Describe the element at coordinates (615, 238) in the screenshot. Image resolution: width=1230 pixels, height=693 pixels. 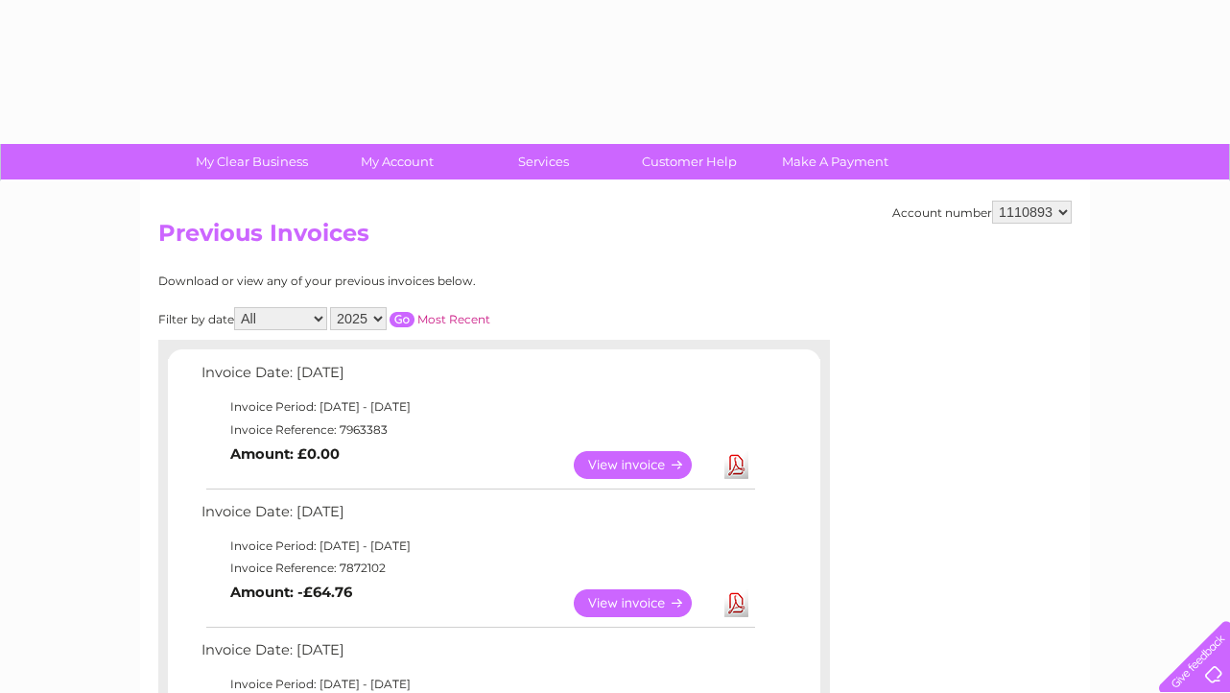
I see `h2: Previous Invoices` at that location.